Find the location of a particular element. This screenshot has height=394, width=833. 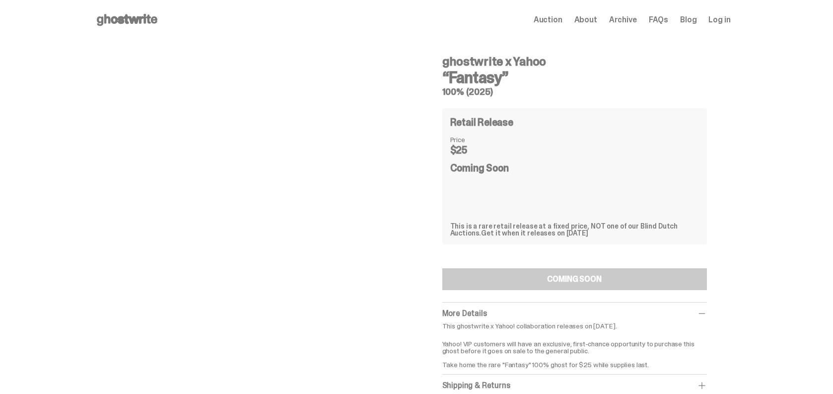

div: COMING SOON is located at coordinates (574, 279).